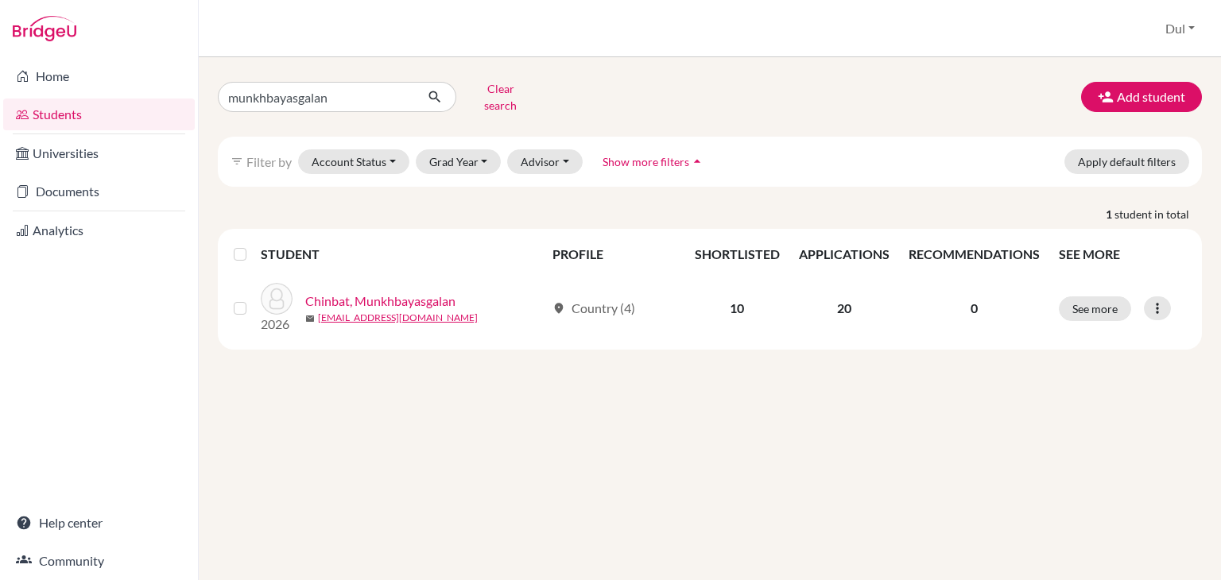 The width and height of the screenshot is (1221, 580). Describe the element at coordinates (654, 161) in the screenshot. I see `button: Show more filtersarrow_drop_up` at that location.